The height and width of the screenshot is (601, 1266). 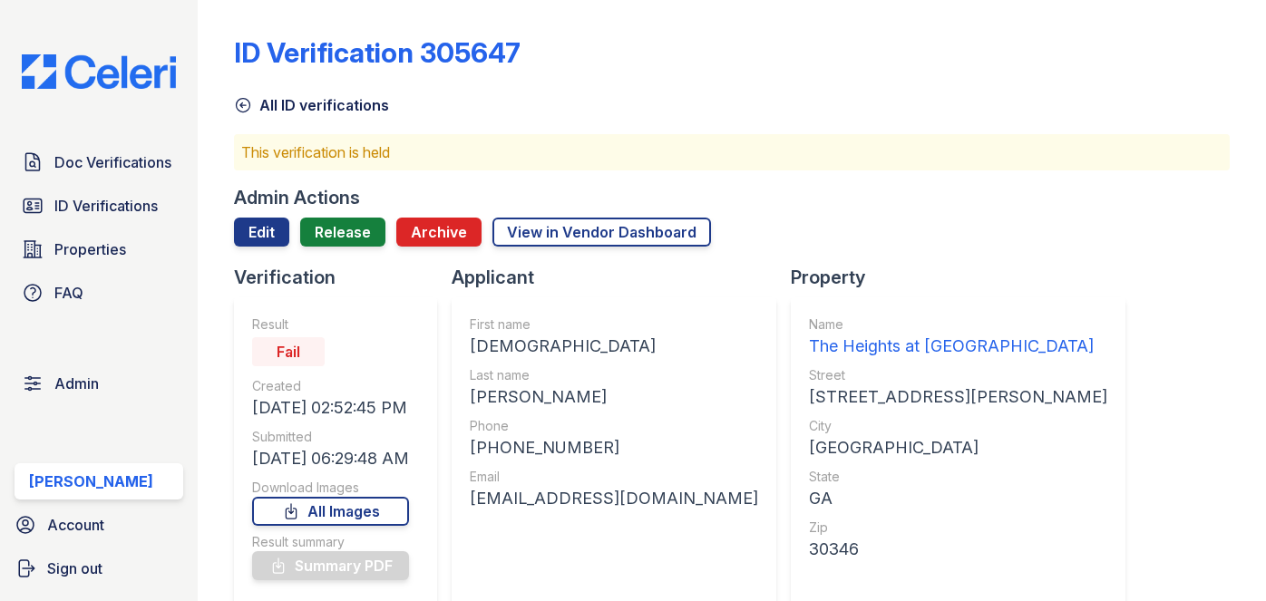 I want to click on div: Result, so click(x=330, y=325).